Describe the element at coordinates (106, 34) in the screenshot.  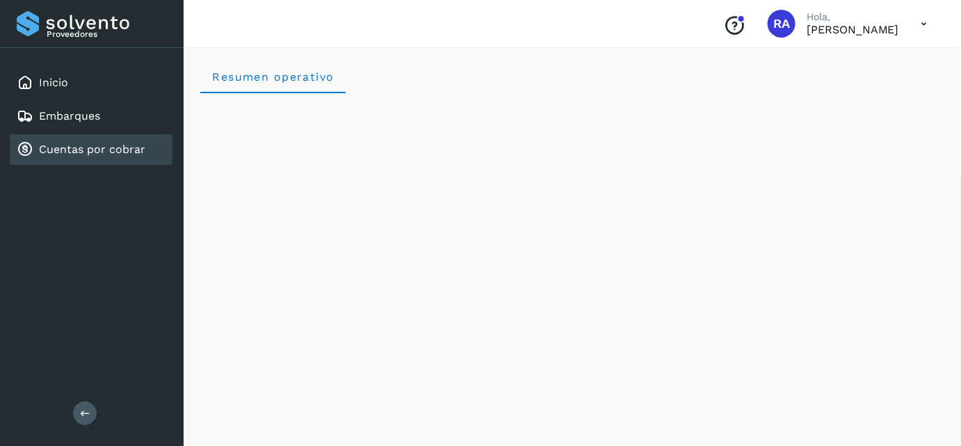
I see `p: Proveedores` at that location.